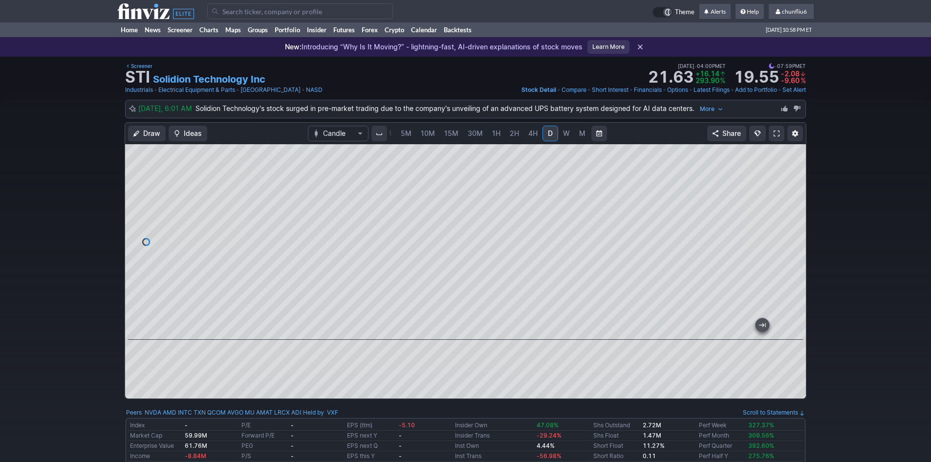  What do you see at coordinates (616, 425) in the screenshot?
I see `td: Shs Outstand` at bounding box center [616, 425].